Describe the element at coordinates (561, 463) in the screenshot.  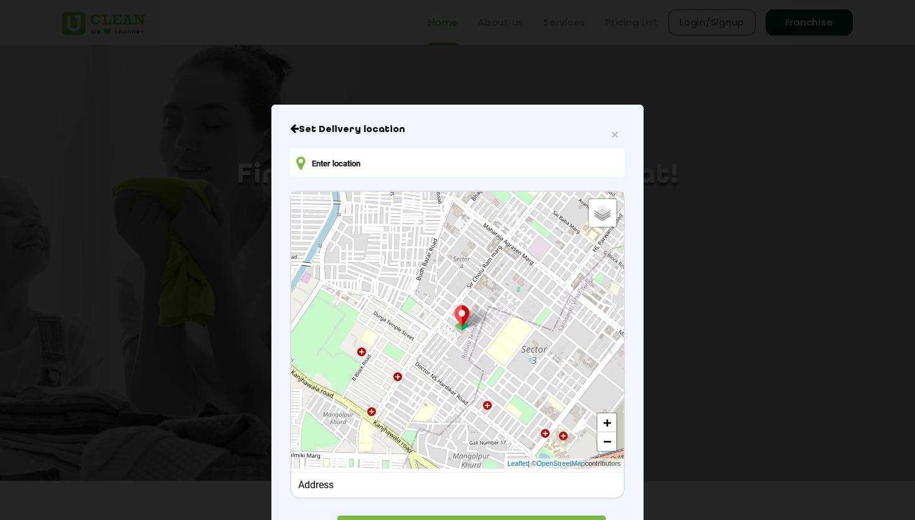
I see `a: OpenStreetMap` at that location.